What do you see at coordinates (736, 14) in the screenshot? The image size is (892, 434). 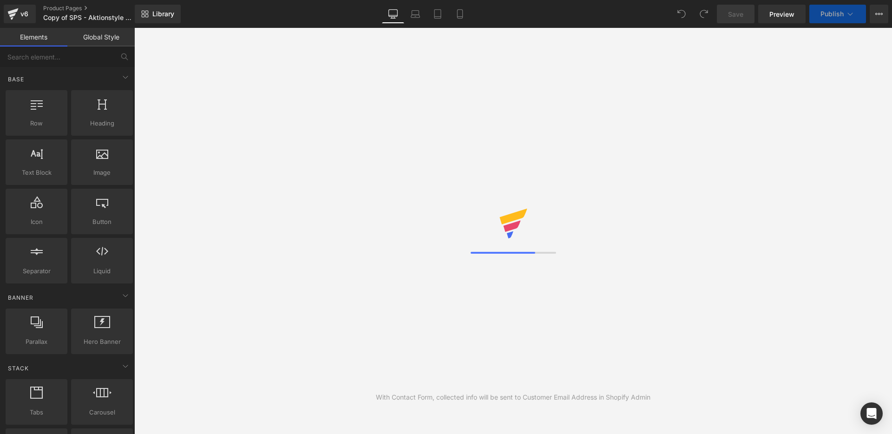 I see `span: Save` at bounding box center [736, 14].